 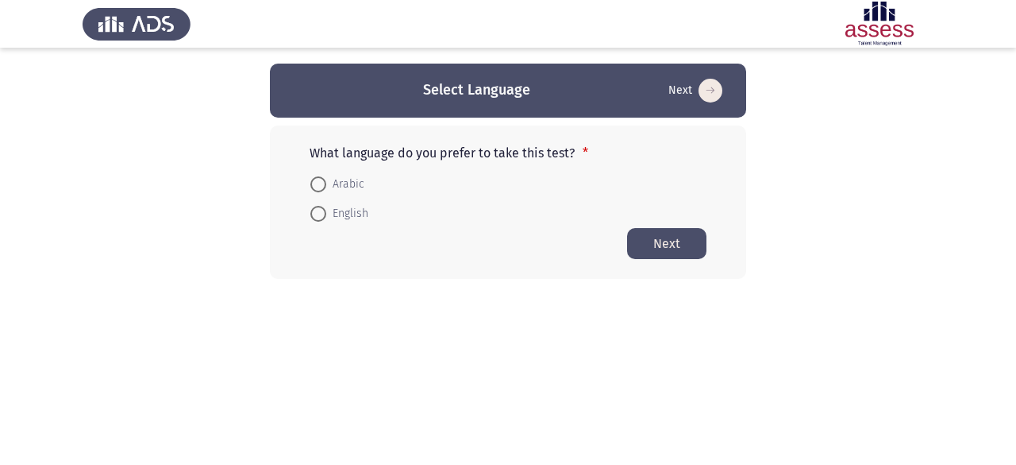 What do you see at coordinates (508, 152) in the screenshot?
I see `p: What language do you prefer to take this test?` at bounding box center [508, 152].